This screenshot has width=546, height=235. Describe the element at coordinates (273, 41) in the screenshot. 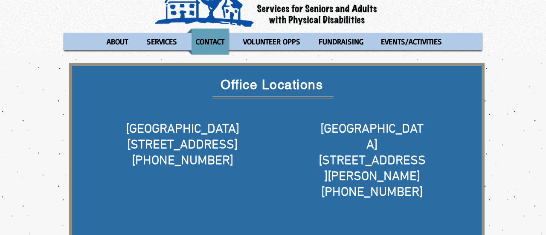

I see `nav: Site` at that location.